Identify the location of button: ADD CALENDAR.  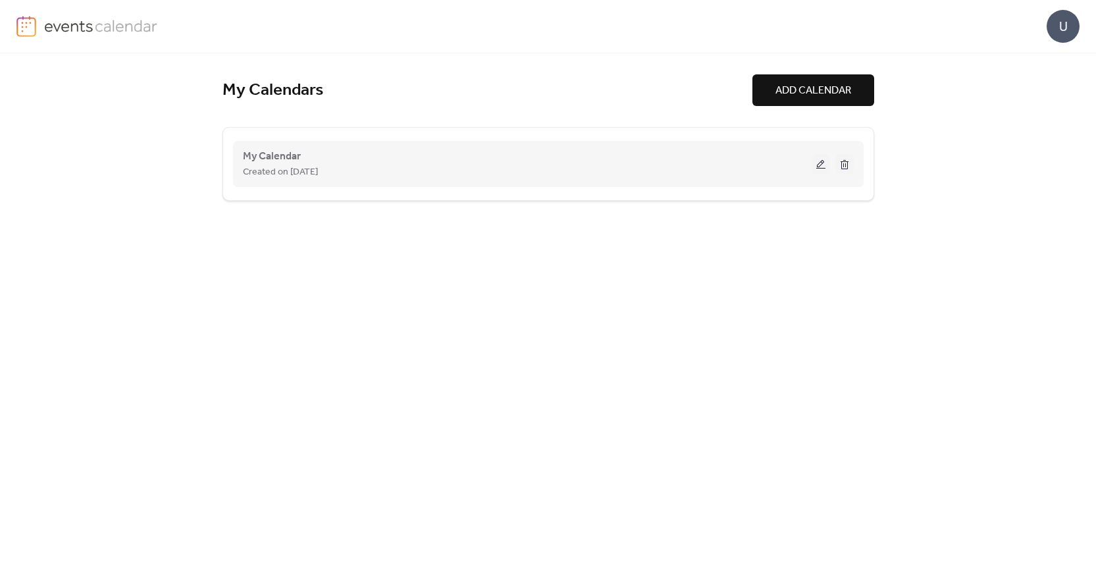
(813, 90).